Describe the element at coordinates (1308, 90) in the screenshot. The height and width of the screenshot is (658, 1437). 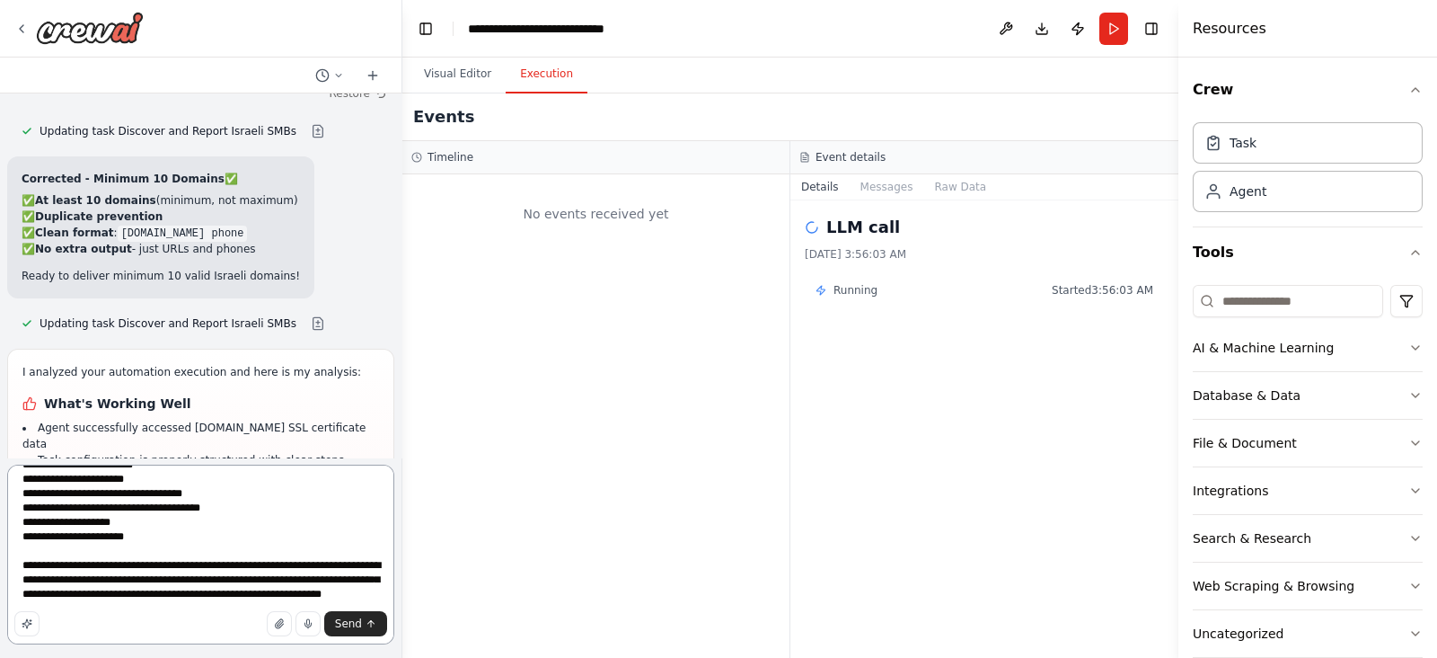
I see `button: Crew` at that location.